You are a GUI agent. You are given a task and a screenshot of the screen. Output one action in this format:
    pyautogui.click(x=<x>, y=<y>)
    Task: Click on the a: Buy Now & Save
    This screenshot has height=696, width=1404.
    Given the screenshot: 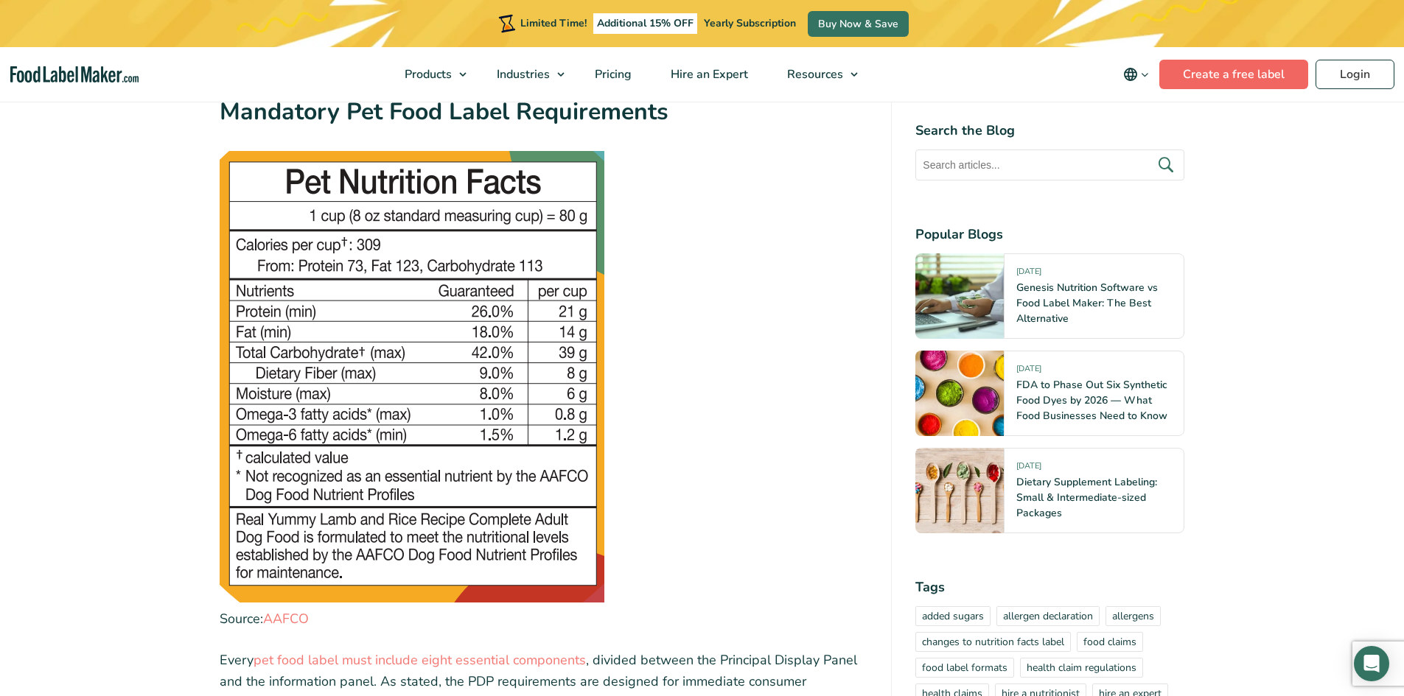 What is the action you would take?
    pyautogui.click(x=858, y=24)
    